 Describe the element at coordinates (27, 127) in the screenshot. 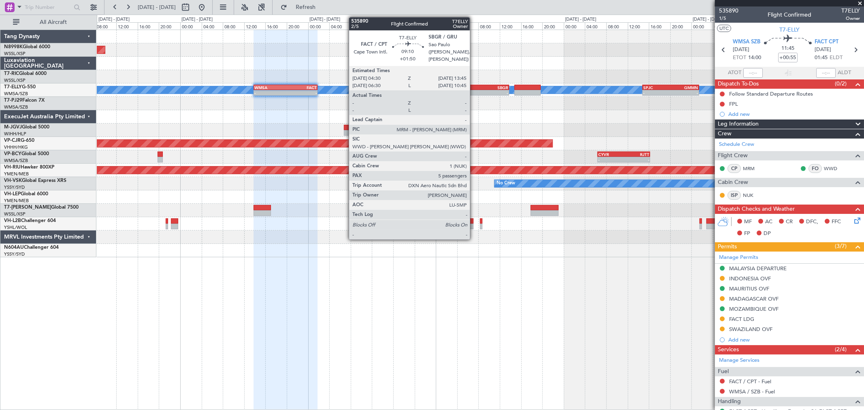

I see `a: M-JGVJGlobal 5000` at that location.